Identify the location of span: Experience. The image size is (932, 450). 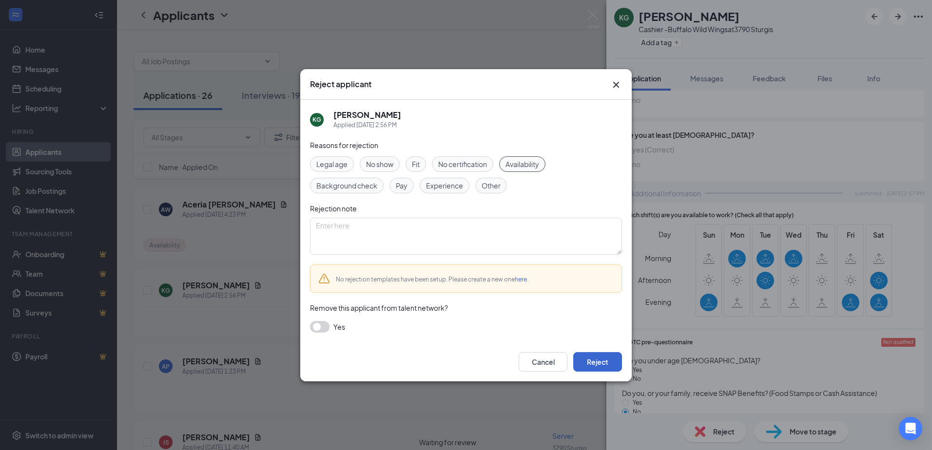
(444, 186).